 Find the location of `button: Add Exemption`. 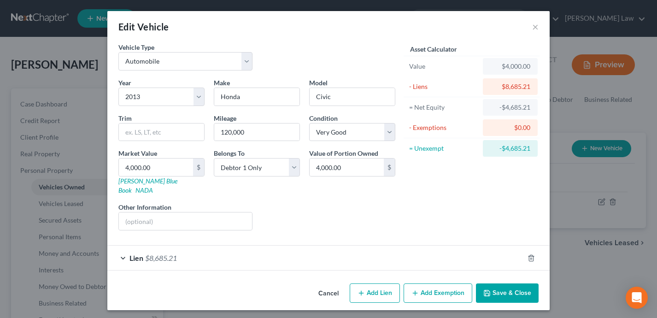

button: Add Exemption is located at coordinates (437, 293).